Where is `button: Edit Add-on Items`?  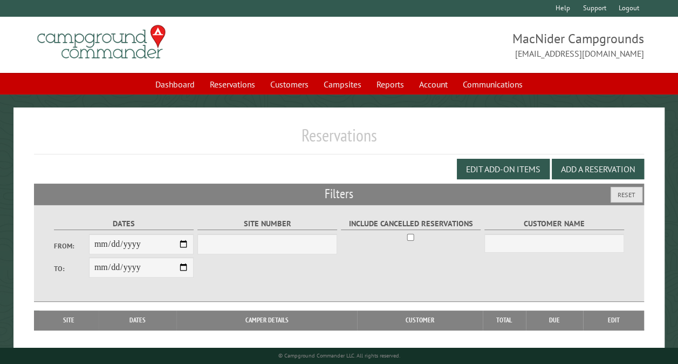 button: Edit Add-on Items is located at coordinates (504, 169).